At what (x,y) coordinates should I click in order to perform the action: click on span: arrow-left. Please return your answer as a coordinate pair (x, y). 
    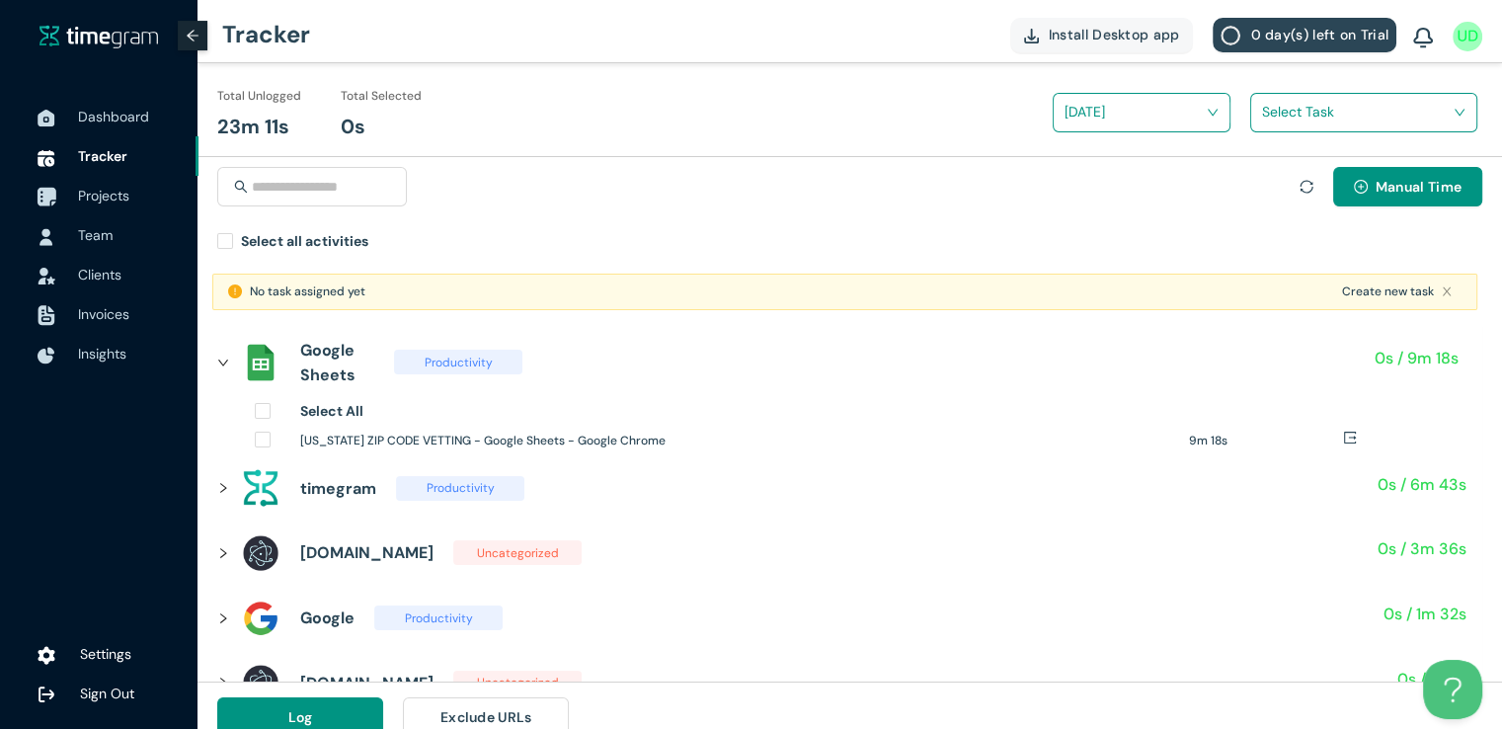
    Looking at the image, I should click on (193, 36).